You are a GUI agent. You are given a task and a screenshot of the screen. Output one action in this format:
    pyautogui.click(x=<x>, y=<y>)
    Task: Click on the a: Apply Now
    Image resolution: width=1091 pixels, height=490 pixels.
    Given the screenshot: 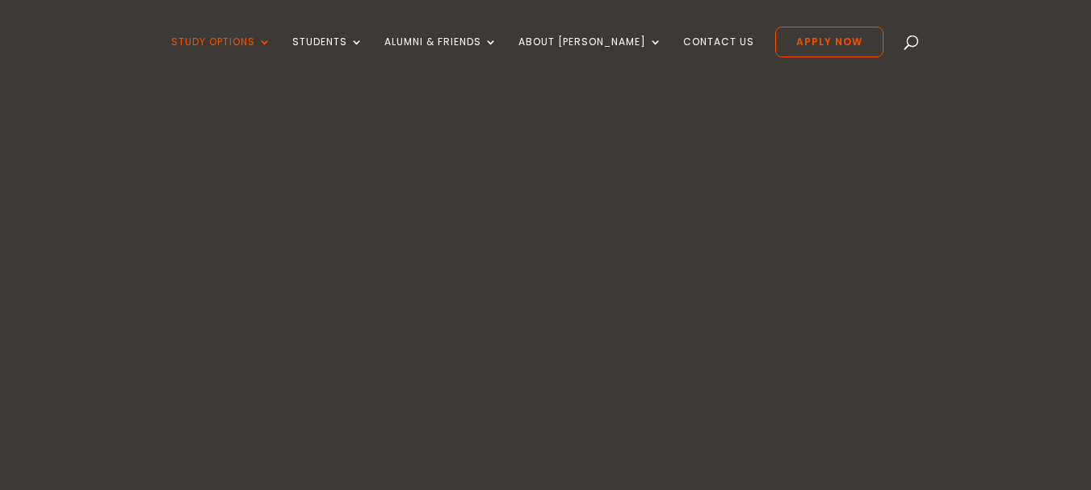 What is the action you would take?
    pyautogui.click(x=829, y=42)
    